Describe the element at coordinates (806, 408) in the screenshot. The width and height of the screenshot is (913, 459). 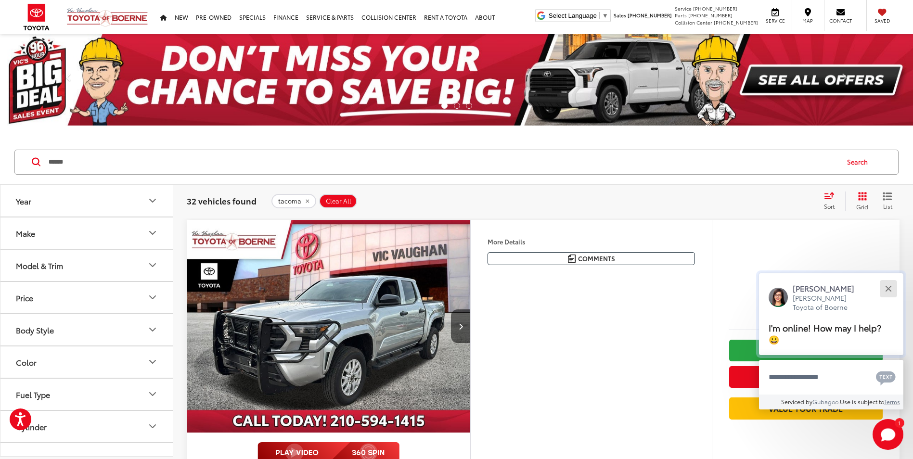
I see `a: Value Your Trade` at that location.